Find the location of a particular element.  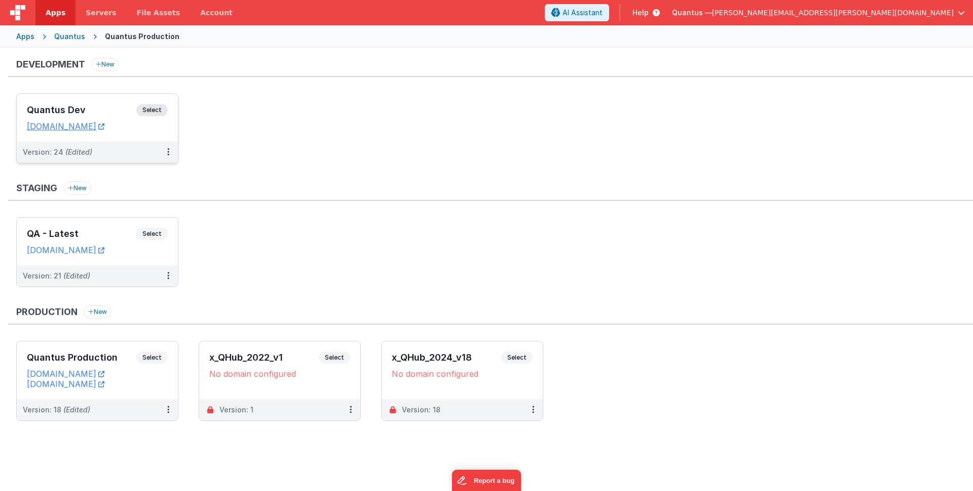

h3: Production is located at coordinates (47, 312).